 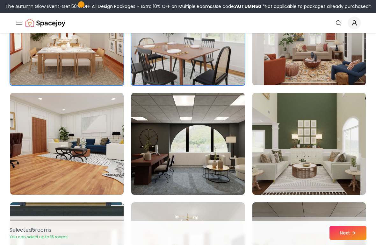 I want to click on img: Spacejoy Logo, so click(x=45, y=23).